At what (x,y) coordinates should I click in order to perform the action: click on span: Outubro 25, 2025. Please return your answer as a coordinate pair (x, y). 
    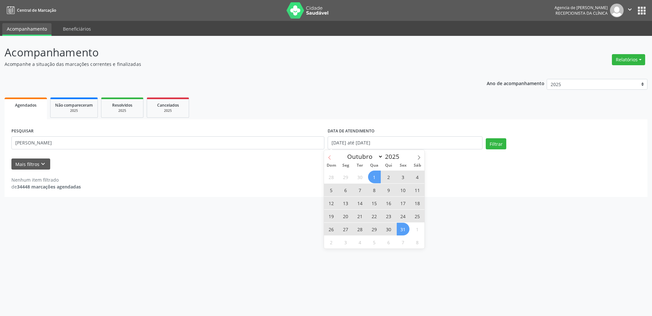
    Looking at the image, I should click on (417, 216).